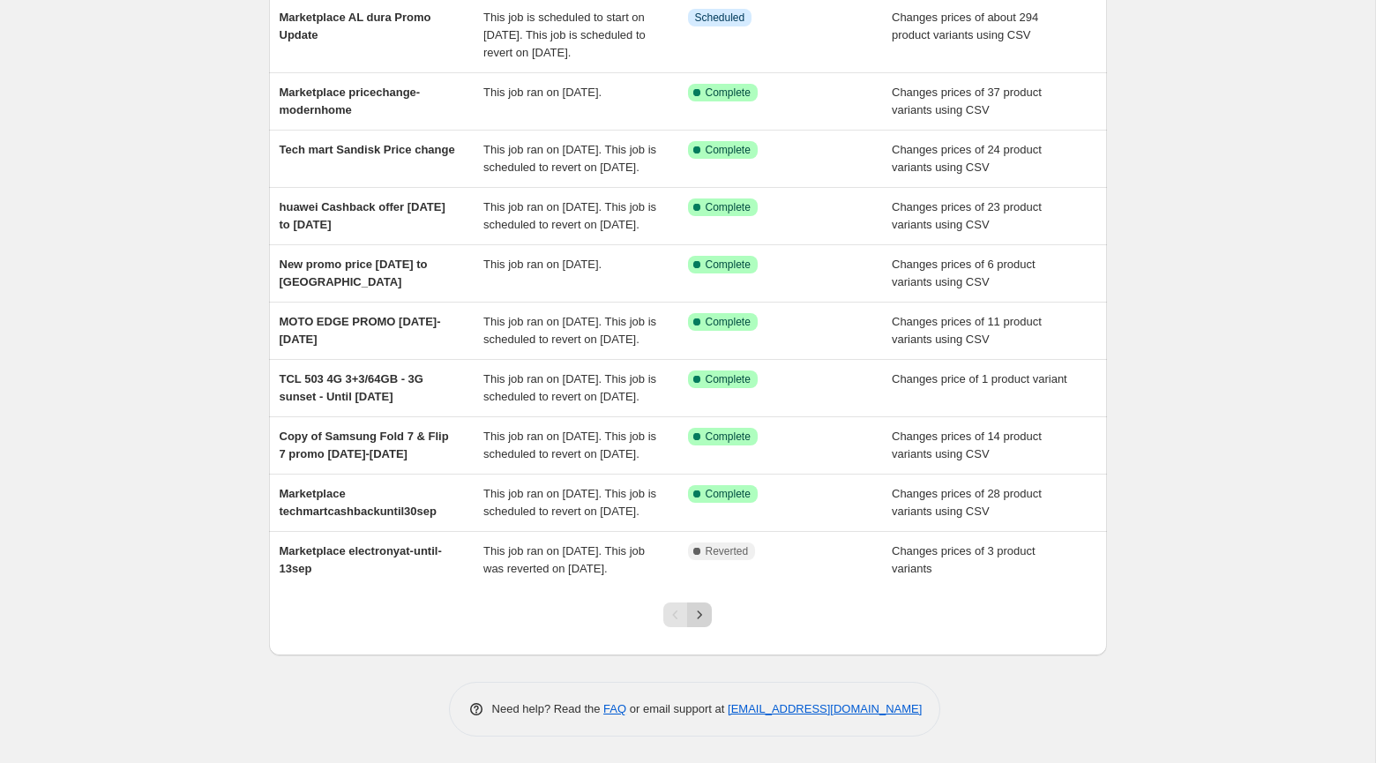  I want to click on span: Changes prices of 3 product variants, so click(963, 559).